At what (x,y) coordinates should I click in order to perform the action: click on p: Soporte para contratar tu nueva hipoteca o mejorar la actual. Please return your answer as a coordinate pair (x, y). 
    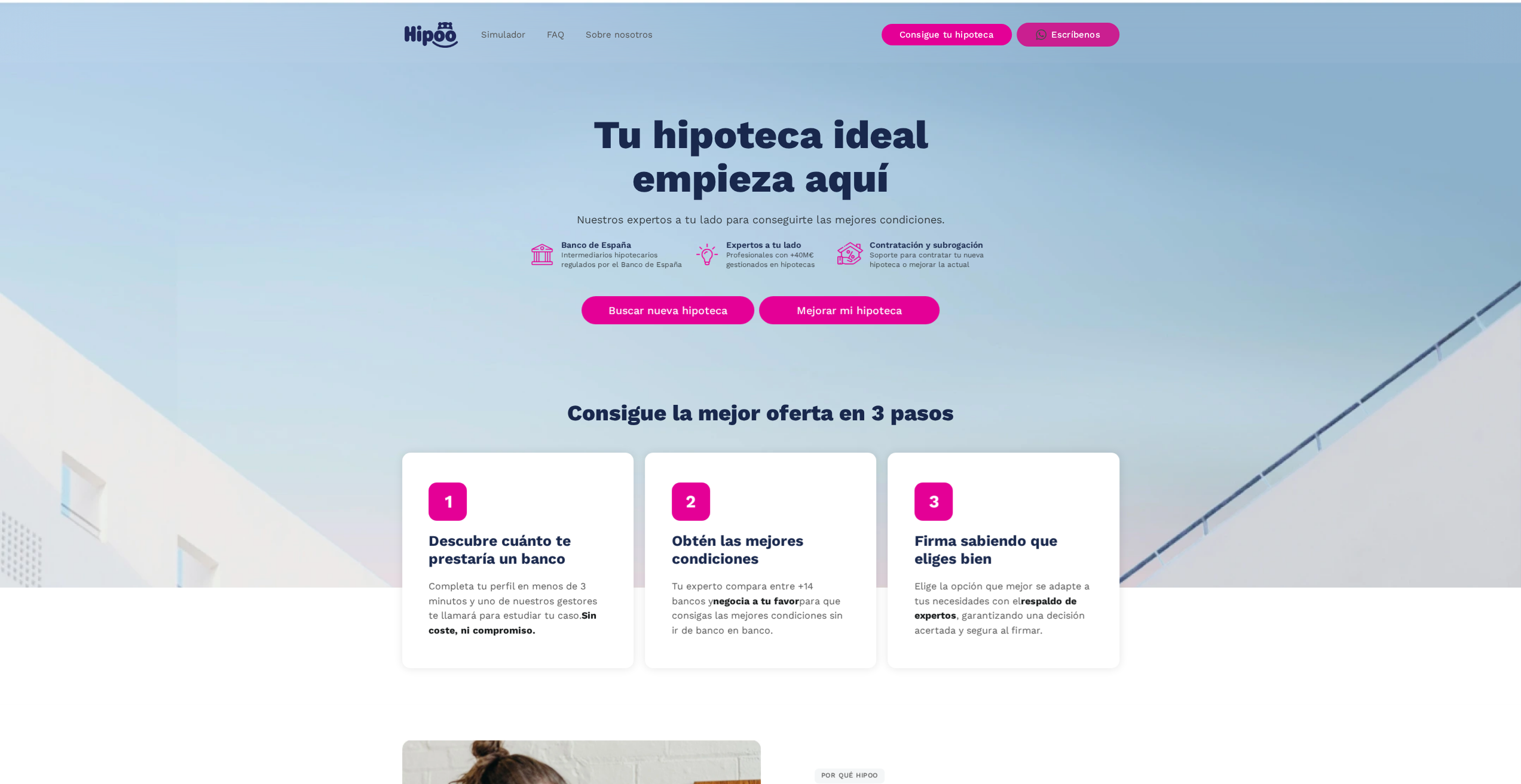
    Looking at the image, I should click on (931, 260).